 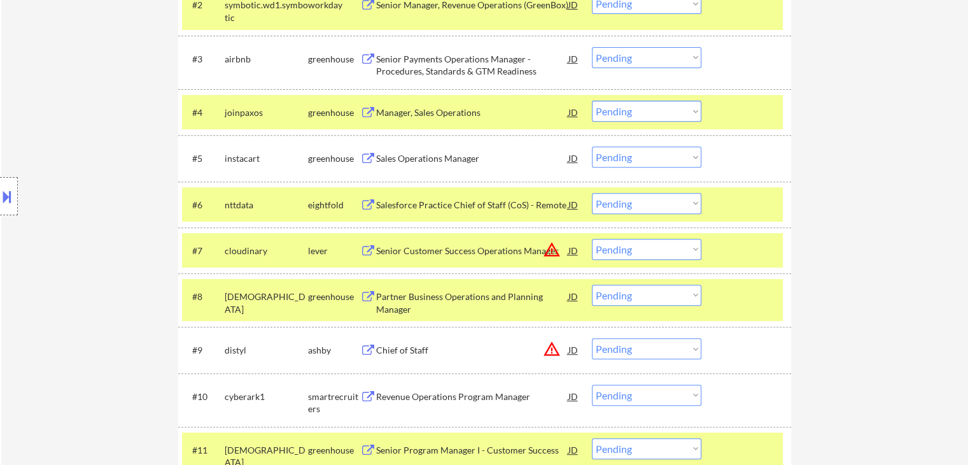 I want to click on div: Sales Operations Manager, so click(x=472, y=158).